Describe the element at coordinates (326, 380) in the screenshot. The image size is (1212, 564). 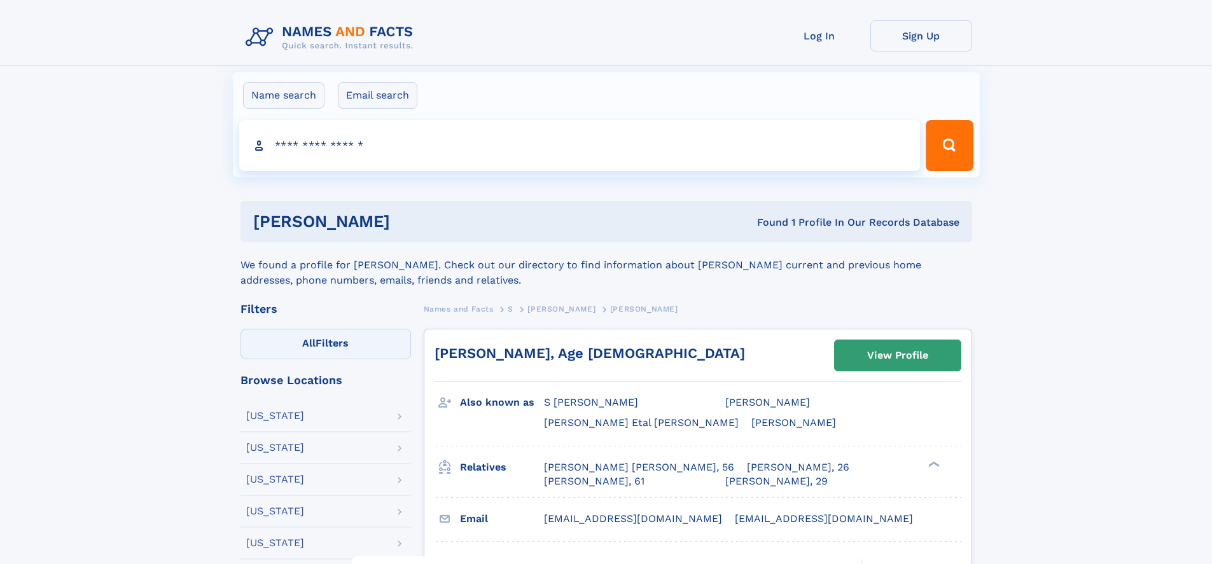
I see `div: Browse Locations` at that location.